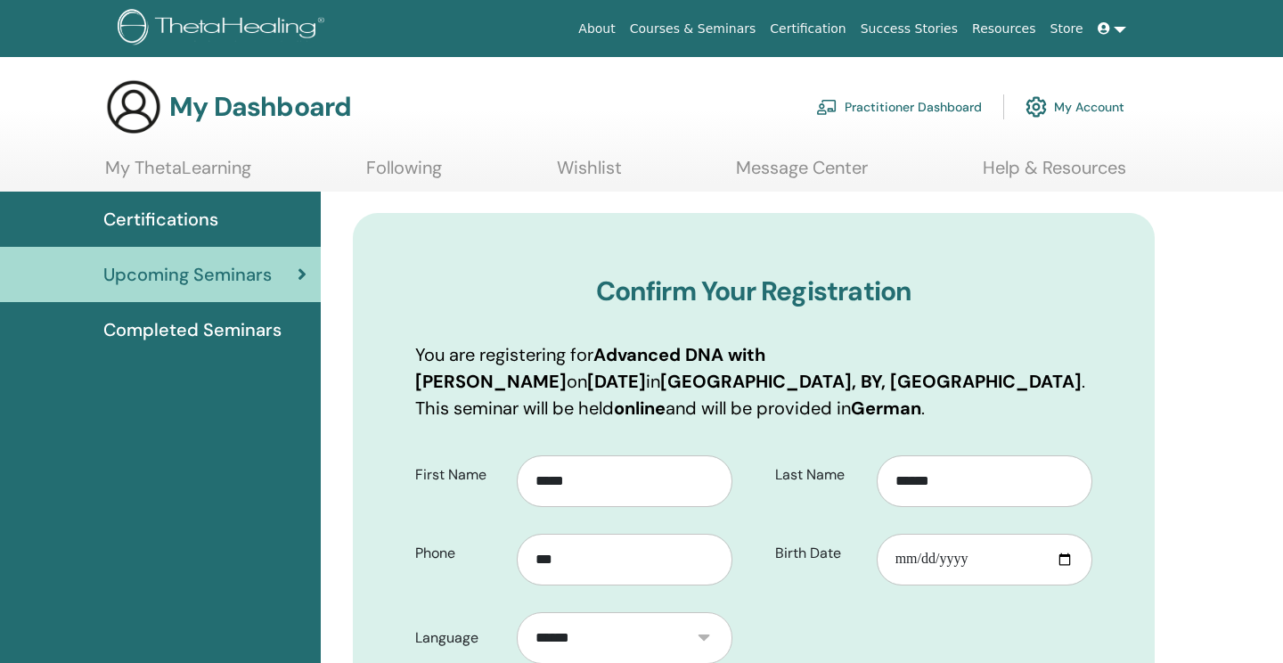 The width and height of the screenshot is (1283, 663). I want to click on span: Certifications, so click(160, 219).